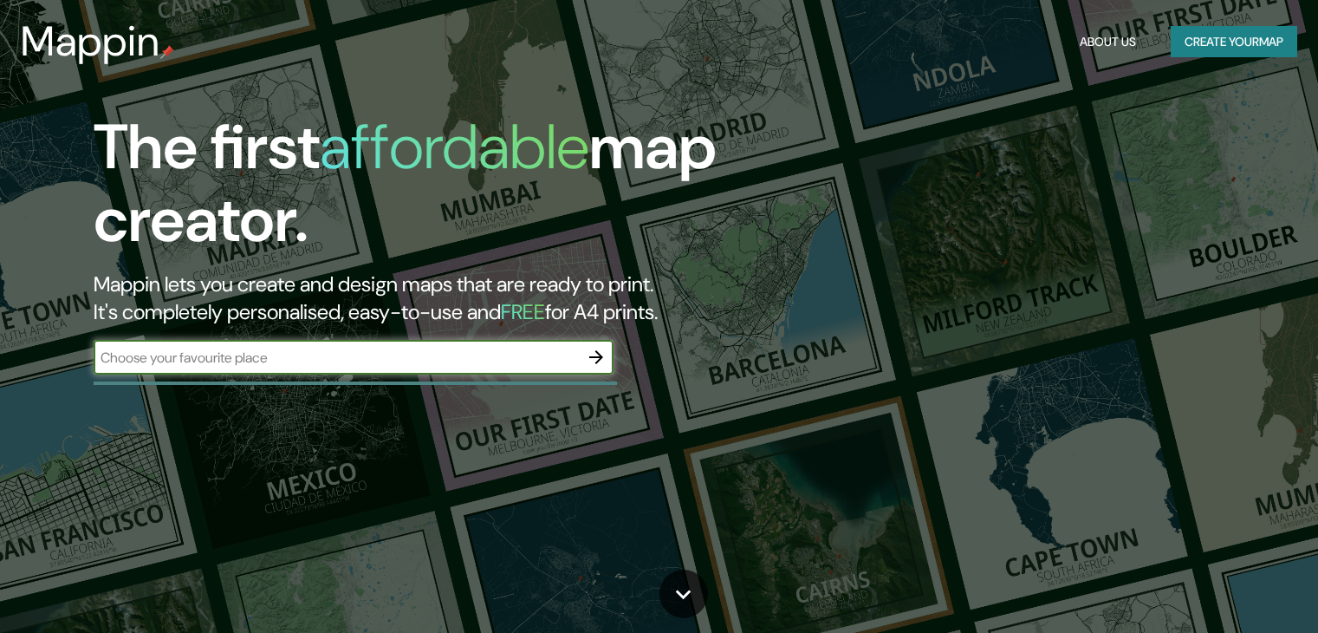  Describe the element at coordinates (90, 42) in the screenshot. I see `h3: Mappin` at that location.